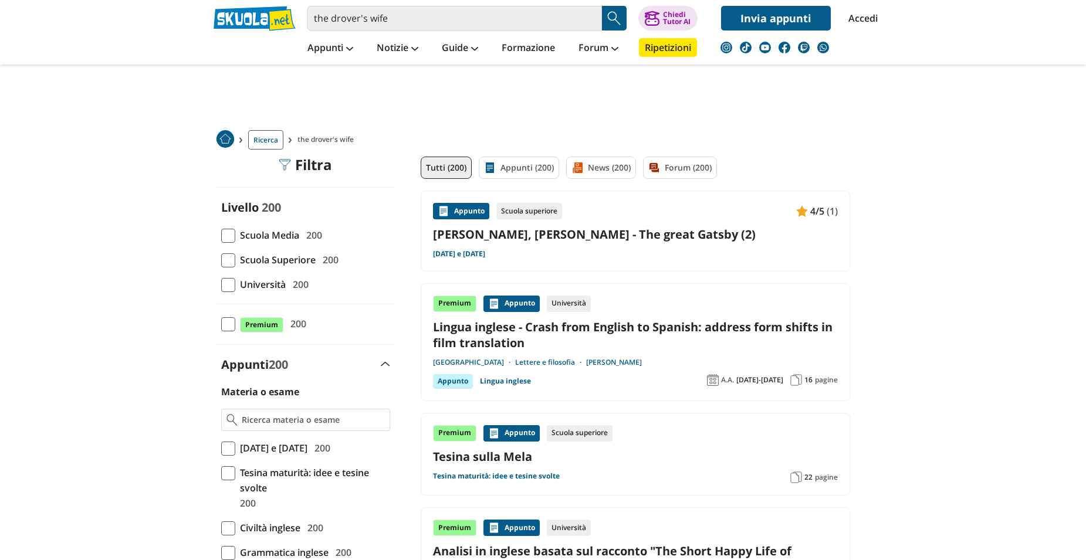  What do you see at coordinates (225, 139) in the screenshot?
I see `img: Home` at bounding box center [225, 139].